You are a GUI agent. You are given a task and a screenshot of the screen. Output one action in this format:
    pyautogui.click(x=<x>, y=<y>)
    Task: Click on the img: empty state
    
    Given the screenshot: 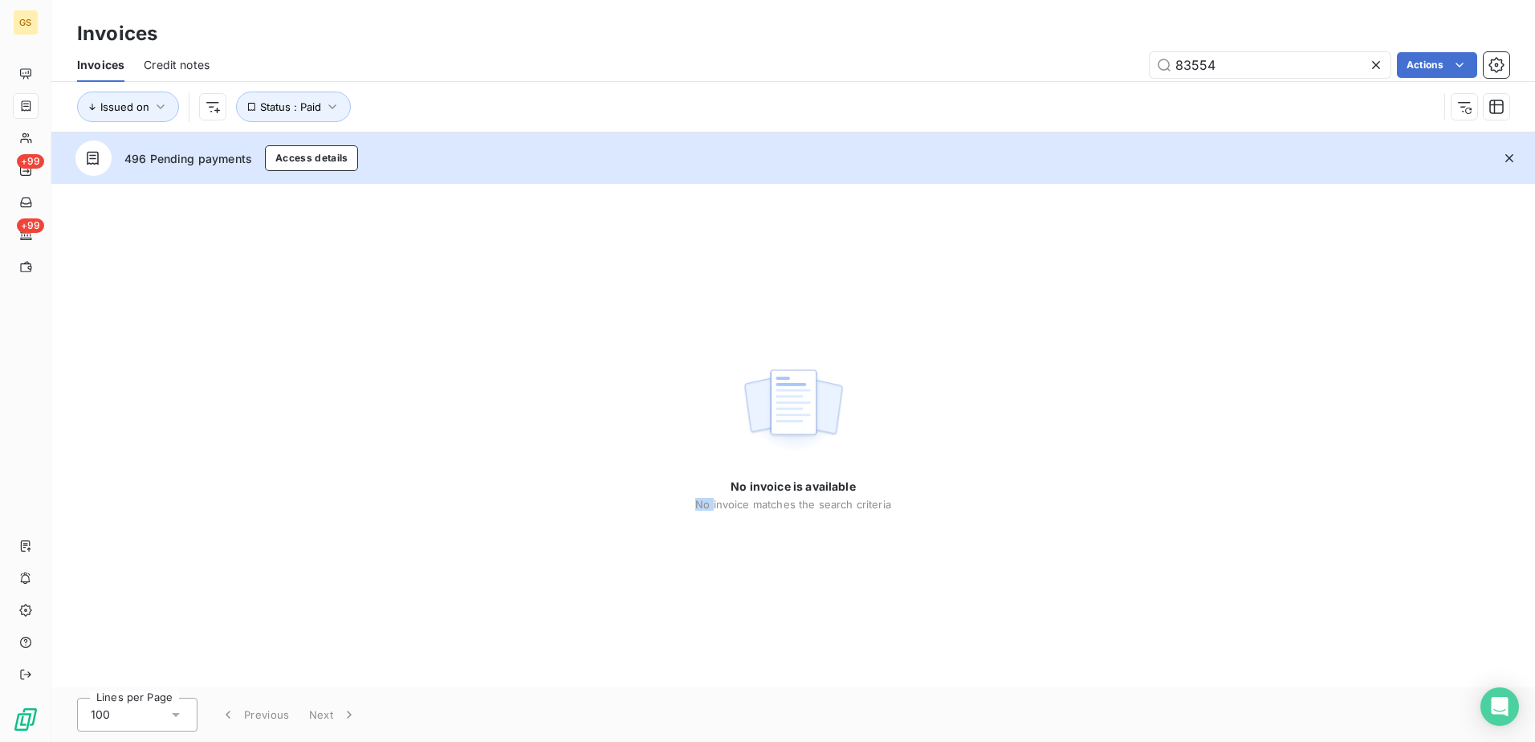 What is the action you would take?
    pyautogui.click(x=793, y=410)
    